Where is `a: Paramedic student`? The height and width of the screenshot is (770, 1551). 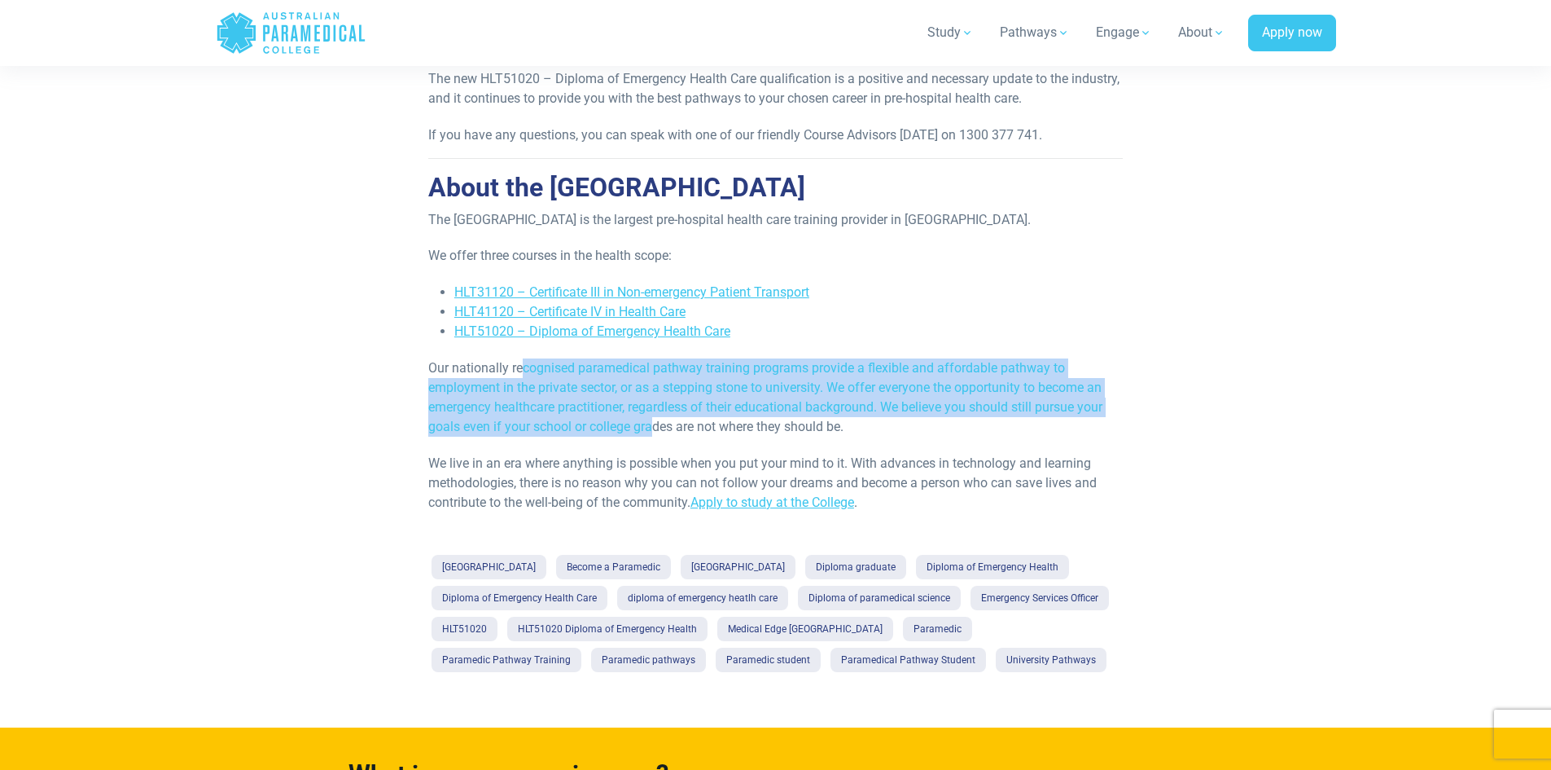 a: Paramedic student is located at coordinates (768, 660).